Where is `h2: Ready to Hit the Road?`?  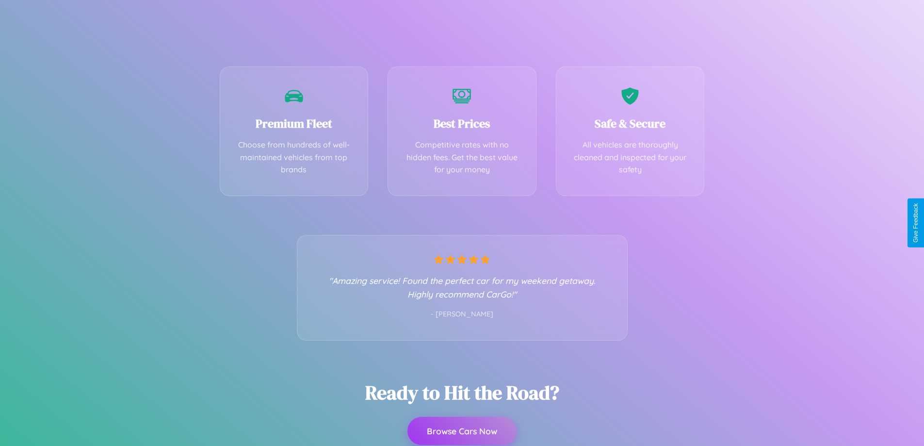 h2: Ready to Hit the Road? is located at coordinates (462, 393).